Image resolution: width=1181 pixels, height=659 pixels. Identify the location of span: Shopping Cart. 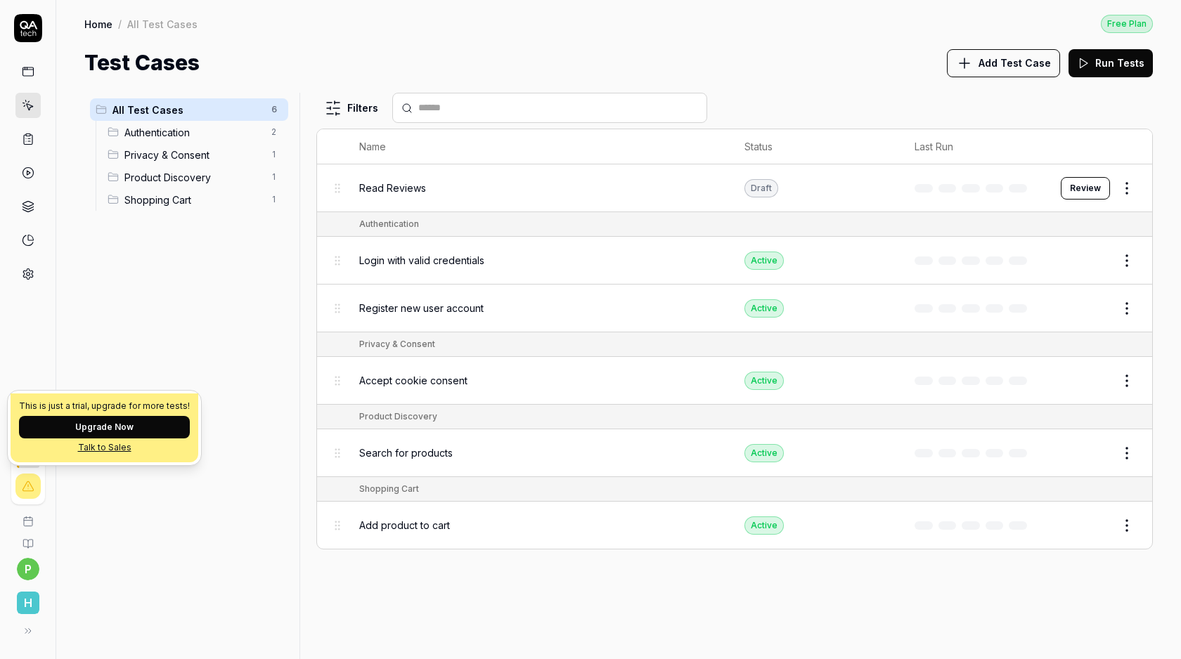
(193, 200).